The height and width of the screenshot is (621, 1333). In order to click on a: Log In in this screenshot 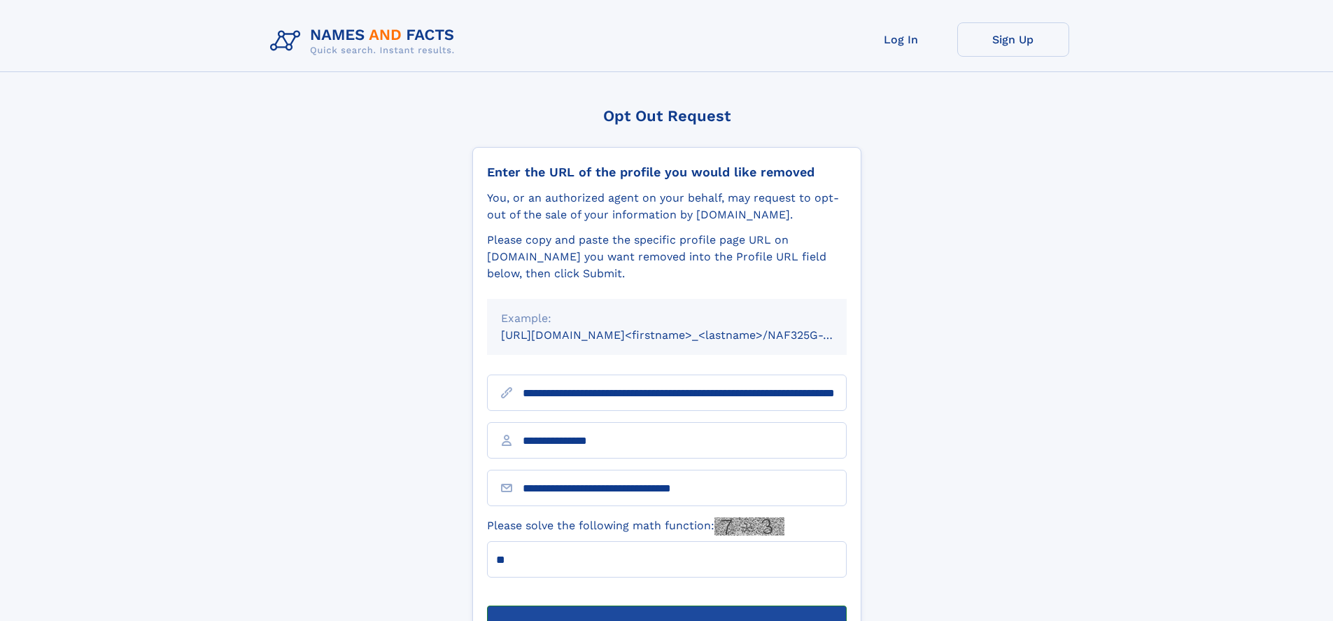, I will do `click(901, 39)`.